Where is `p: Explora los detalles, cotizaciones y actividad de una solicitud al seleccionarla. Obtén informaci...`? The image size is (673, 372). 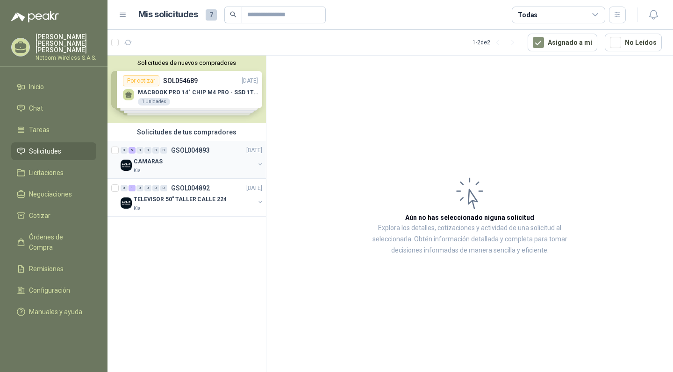 p: Explora los detalles, cotizaciones y actividad de una solicitud al seleccionarla. Obtén informaci... is located at coordinates (469, 240).